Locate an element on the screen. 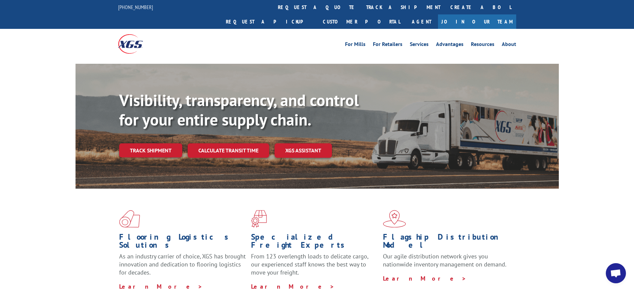 The image size is (634, 290). a: About is located at coordinates (509, 45).